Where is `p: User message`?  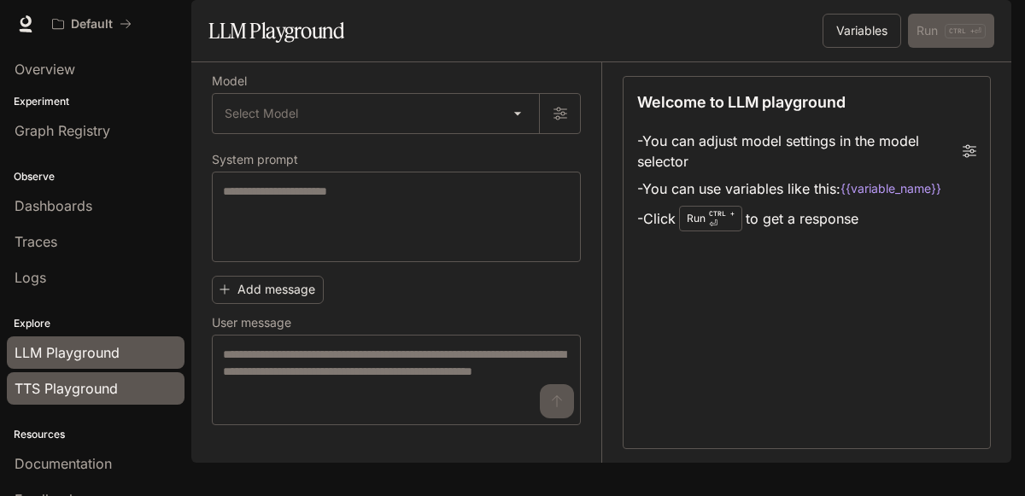
p: User message is located at coordinates (251, 323).